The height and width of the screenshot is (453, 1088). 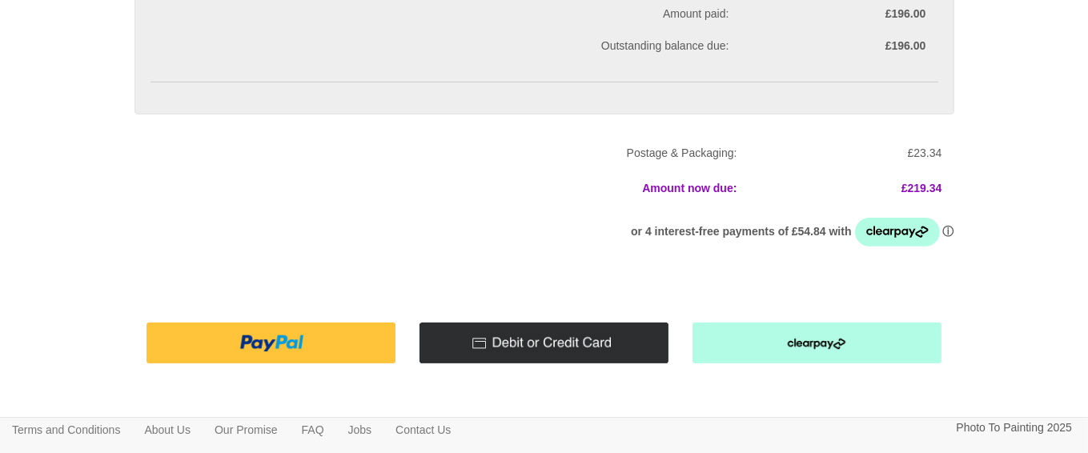 I want to click on img: Pay with Credit/Debit card, so click(x=544, y=343).